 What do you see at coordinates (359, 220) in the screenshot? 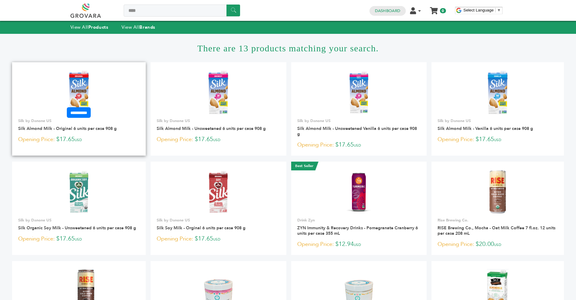
I see `p: Drink Zyn` at bounding box center [359, 220].